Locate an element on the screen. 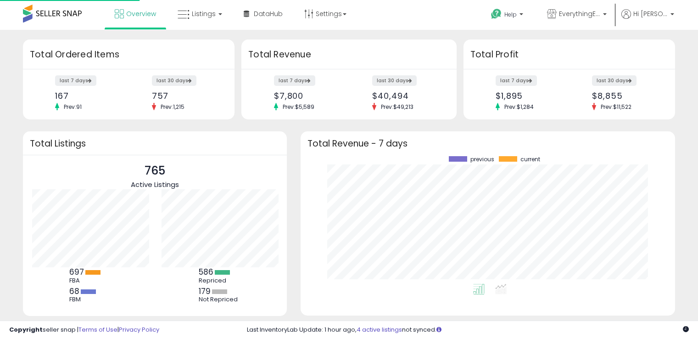 The width and height of the screenshot is (698, 339). h3: Total Listings is located at coordinates (155, 143).